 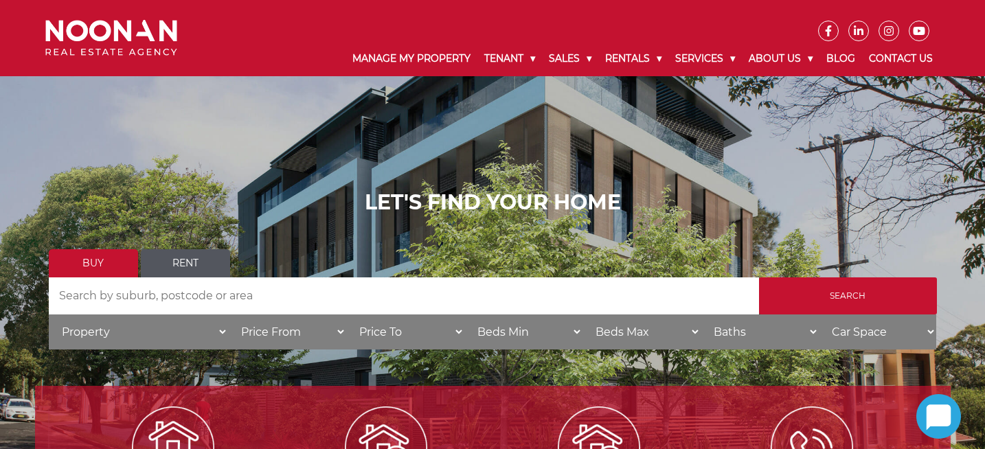 I want to click on img: Noonan Real Estate Agency, so click(x=111, y=38).